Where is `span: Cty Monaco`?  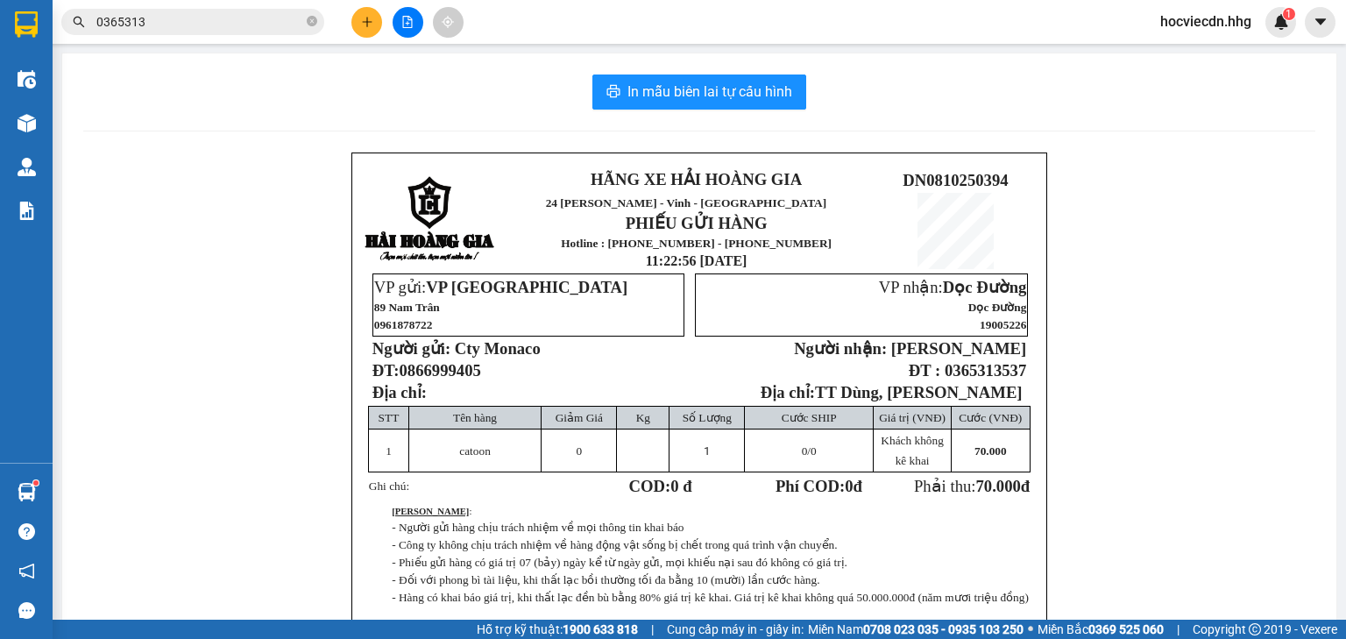 span: Cty Monaco is located at coordinates (498, 348).